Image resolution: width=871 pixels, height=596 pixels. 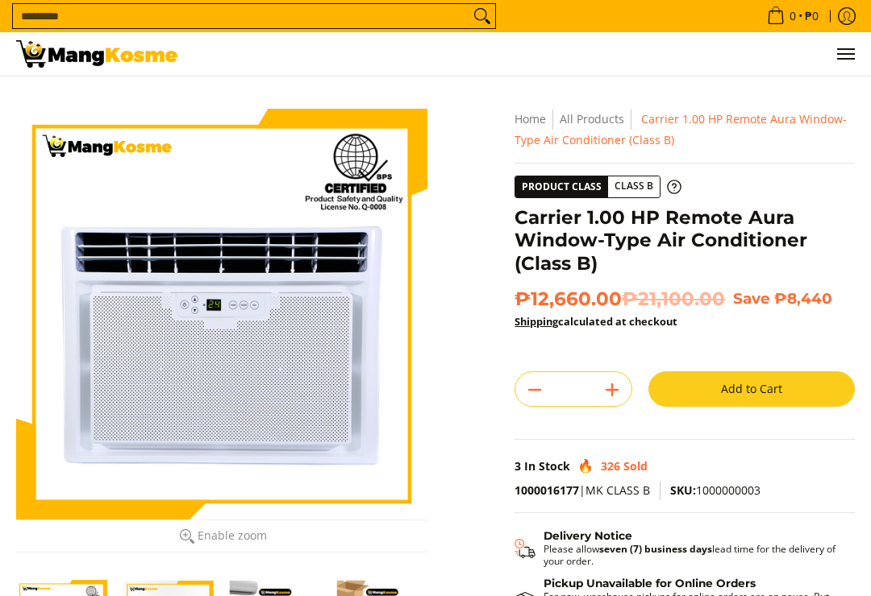 I want to click on span: Save, so click(x=751, y=298).